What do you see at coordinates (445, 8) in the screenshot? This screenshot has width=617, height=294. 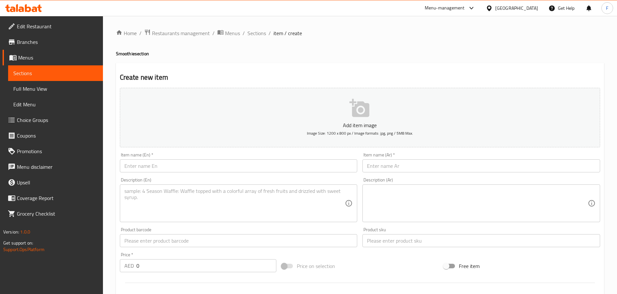 I see `div: Menu-management` at bounding box center [445, 8].